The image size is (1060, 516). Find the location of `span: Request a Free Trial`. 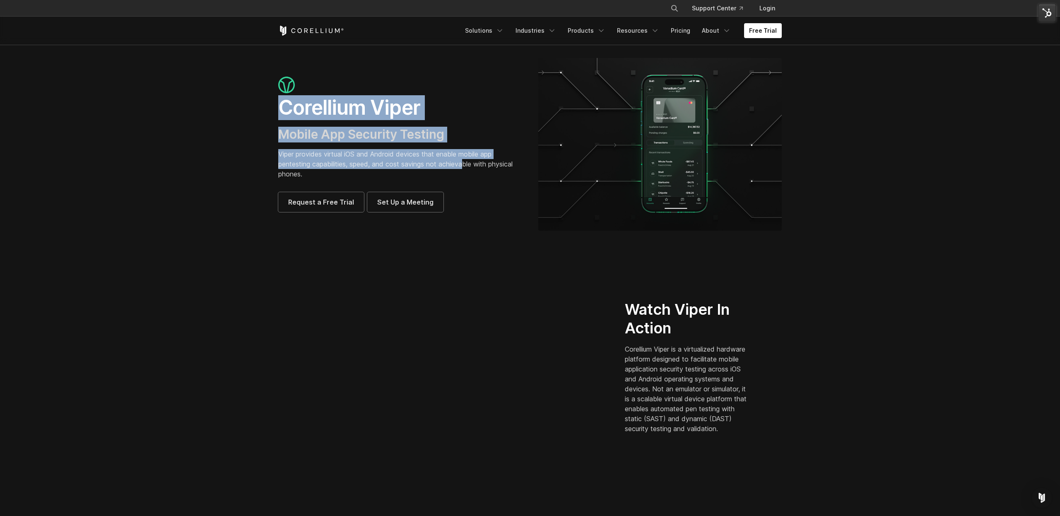

span: Request a Free Trial is located at coordinates (321, 202).